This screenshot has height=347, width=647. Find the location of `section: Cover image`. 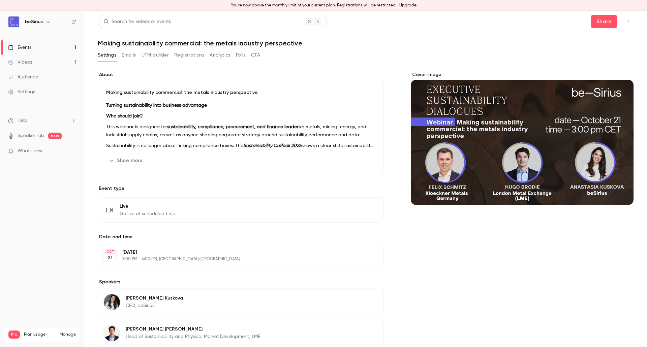

section: Cover image is located at coordinates (522, 138).